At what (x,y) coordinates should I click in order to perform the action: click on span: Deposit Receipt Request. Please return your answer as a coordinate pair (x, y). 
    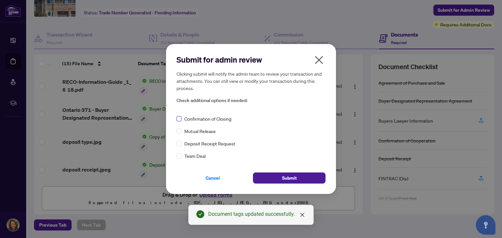
    Looking at the image, I should click on (210, 144).